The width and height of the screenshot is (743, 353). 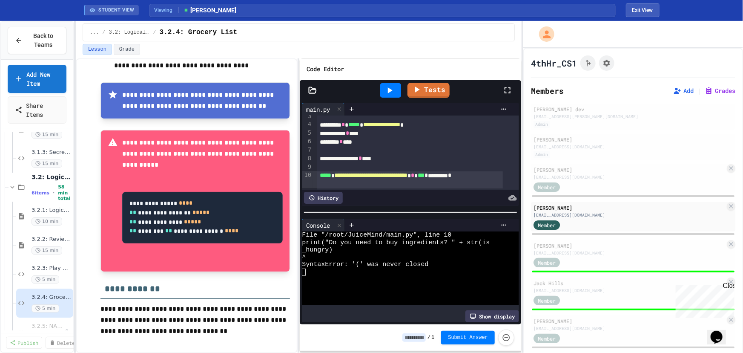 I want to click on button: Grade, so click(x=127, y=49).